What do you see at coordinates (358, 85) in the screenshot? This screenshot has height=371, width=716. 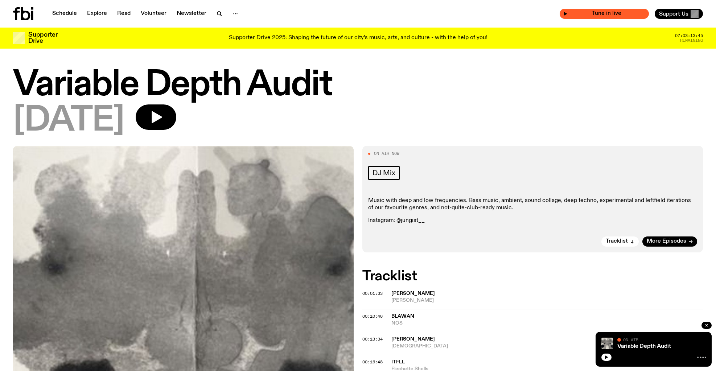 I see `h1: Variable Depth Audit` at bounding box center [358, 85].